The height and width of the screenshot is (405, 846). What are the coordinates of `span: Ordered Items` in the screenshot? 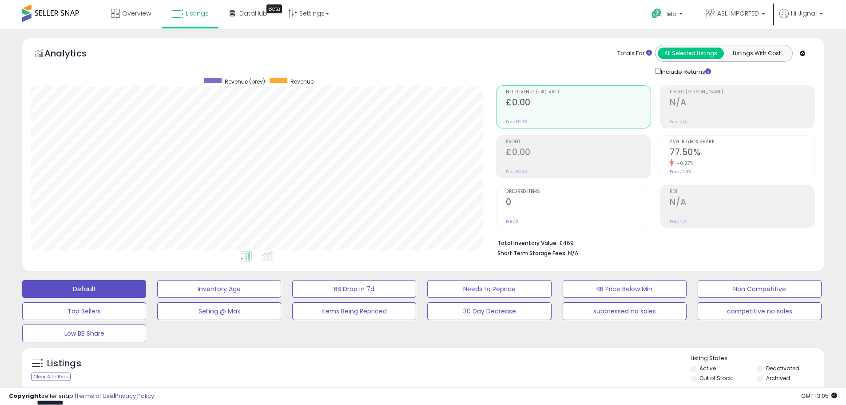 It's located at (578, 191).